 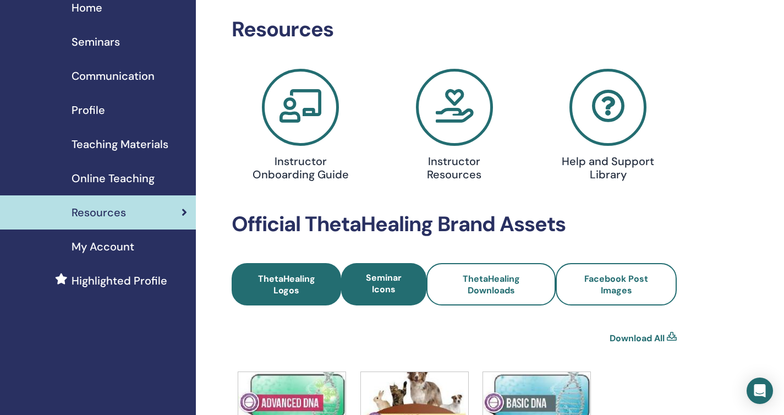 What do you see at coordinates (300, 127) in the screenshot?
I see `a: Instructor Onboarding Guide` at bounding box center [300, 127].